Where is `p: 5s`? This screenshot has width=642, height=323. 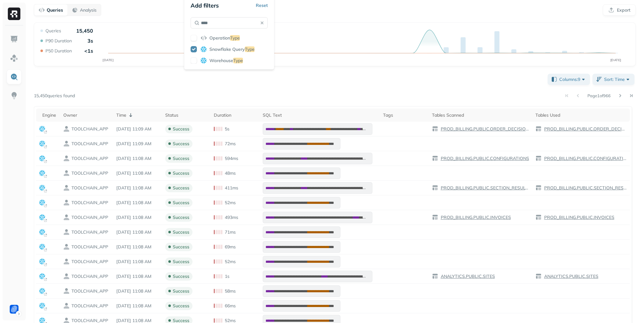 p: 5s is located at coordinates (227, 129).